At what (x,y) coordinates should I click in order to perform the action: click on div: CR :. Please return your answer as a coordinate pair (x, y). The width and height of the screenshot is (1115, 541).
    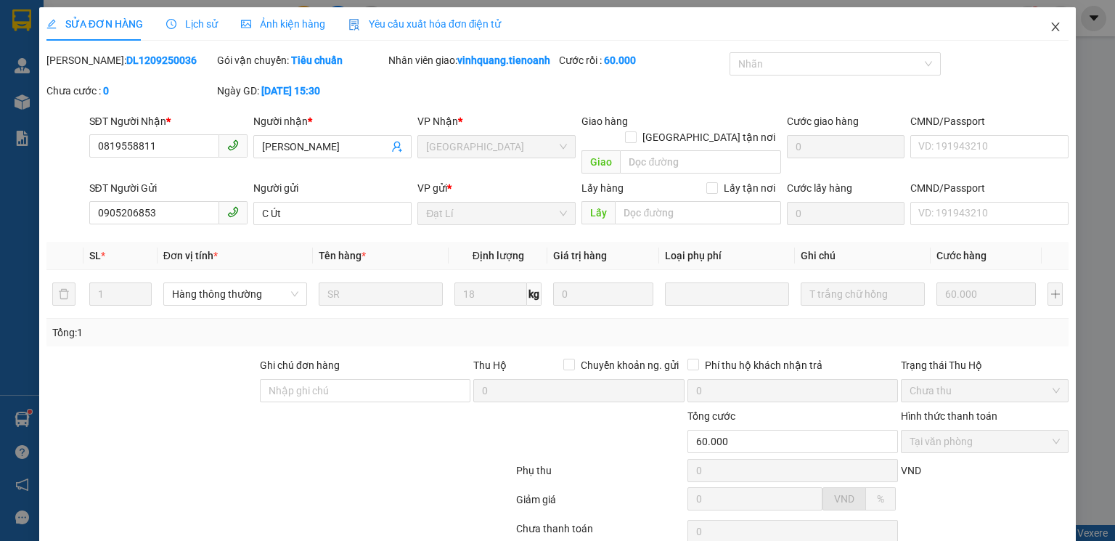
    Looking at the image, I should click on (83, 113).